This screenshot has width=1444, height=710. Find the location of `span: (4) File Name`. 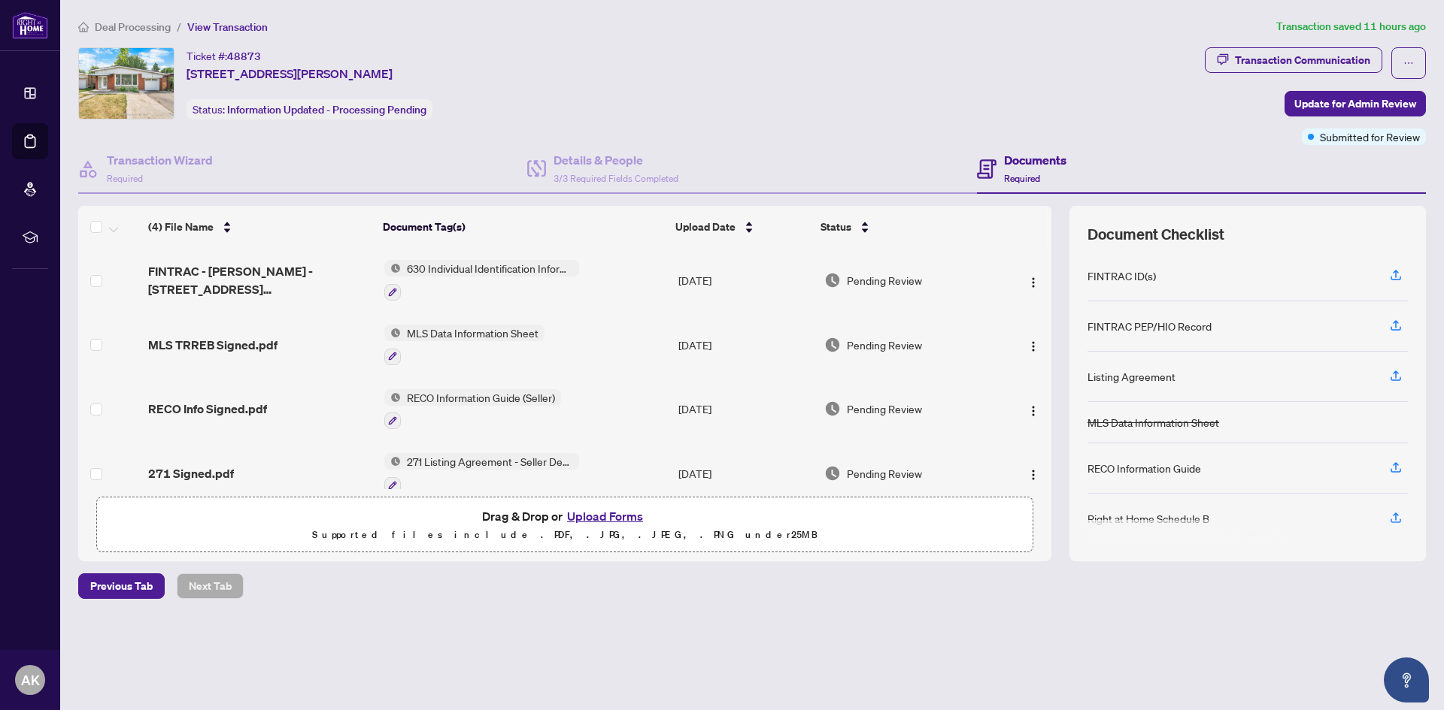

span: (4) File Name is located at coordinates (180, 227).